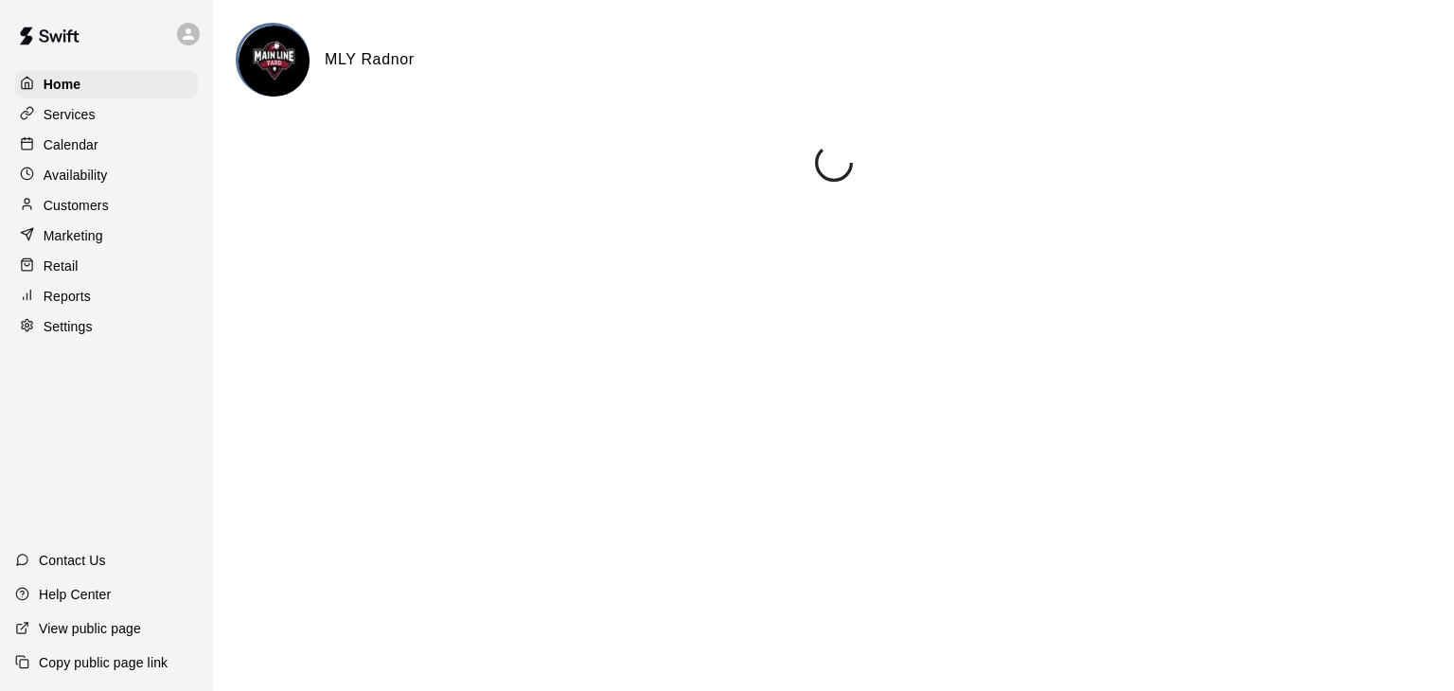 The image size is (1454, 691). Describe the element at coordinates (72, 560) in the screenshot. I see `p: Contact Us` at that location.